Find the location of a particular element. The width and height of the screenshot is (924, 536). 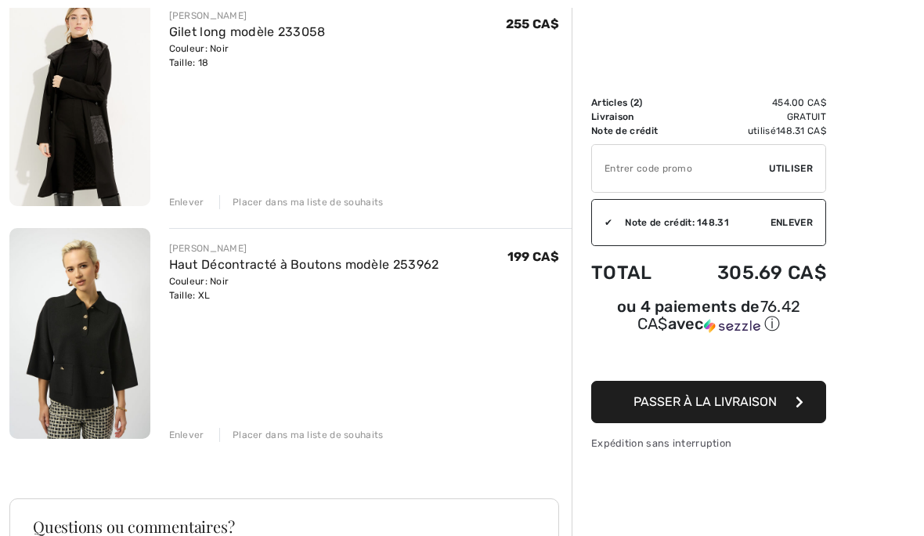

td: 454.00 CA$ is located at coordinates (752, 103).